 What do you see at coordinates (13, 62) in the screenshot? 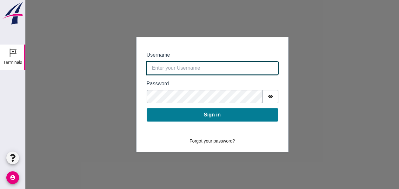
I see `div: Terminals` at bounding box center [13, 62].